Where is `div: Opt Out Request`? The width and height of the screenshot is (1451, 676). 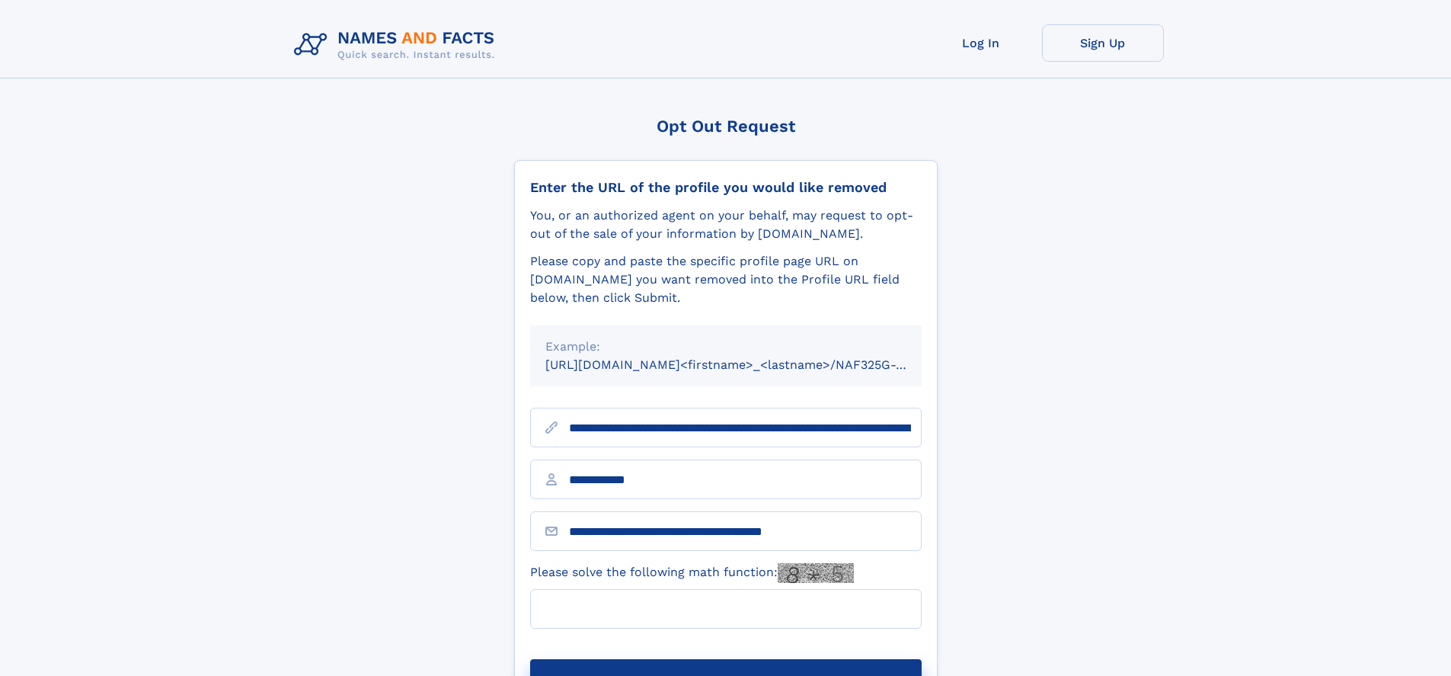
div: Opt Out Request is located at coordinates (726, 126).